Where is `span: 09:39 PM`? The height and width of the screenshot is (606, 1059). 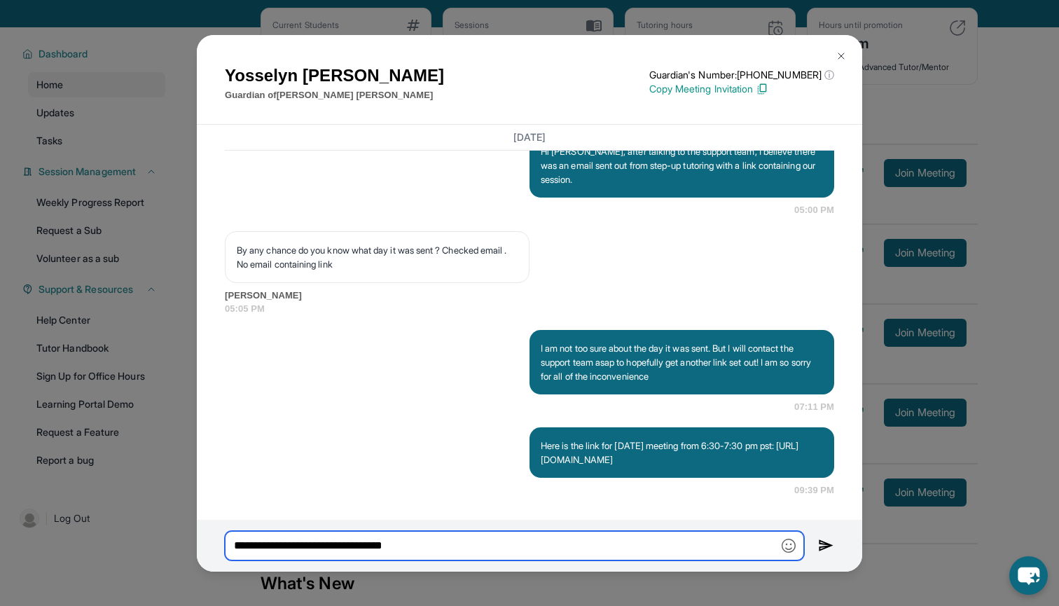 span: 09:39 PM is located at coordinates (814, 490).